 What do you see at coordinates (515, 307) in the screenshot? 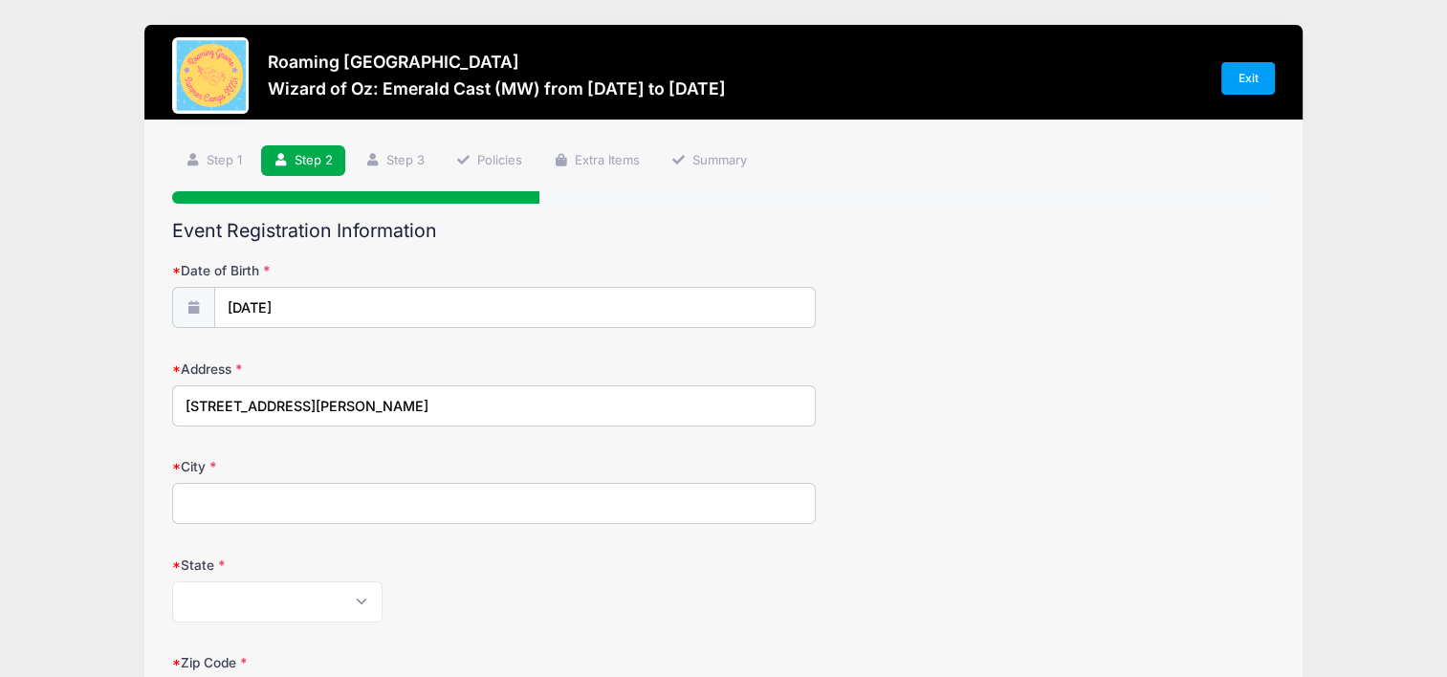
I see `input: mm/dd/yyyy` at bounding box center [515, 307].